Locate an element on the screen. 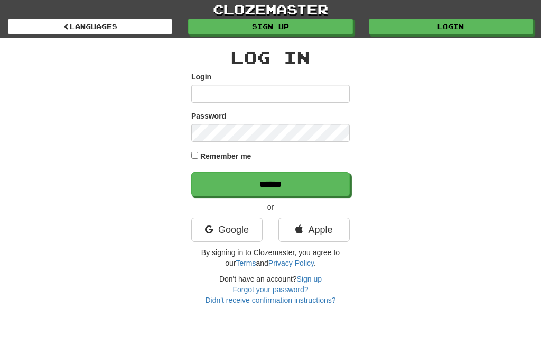 This screenshot has height=352, width=541. a: Privacy Policy is located at coordinates (291, 263).